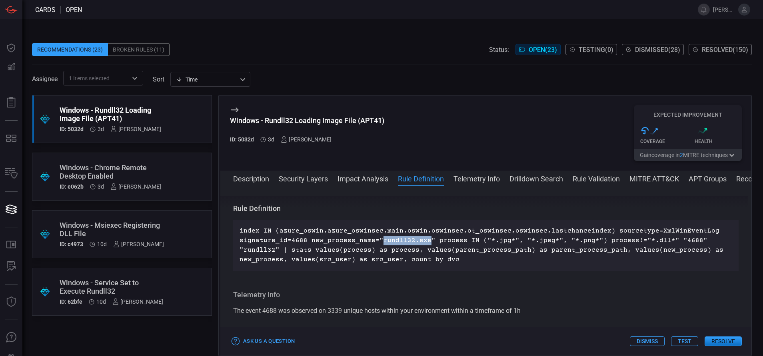 Image resolution: width=763 pixels, height=356 pixels. Describe the element at coordinates (11, 338) in the screenshot. I see `button: Ask Us A Question` at that location.